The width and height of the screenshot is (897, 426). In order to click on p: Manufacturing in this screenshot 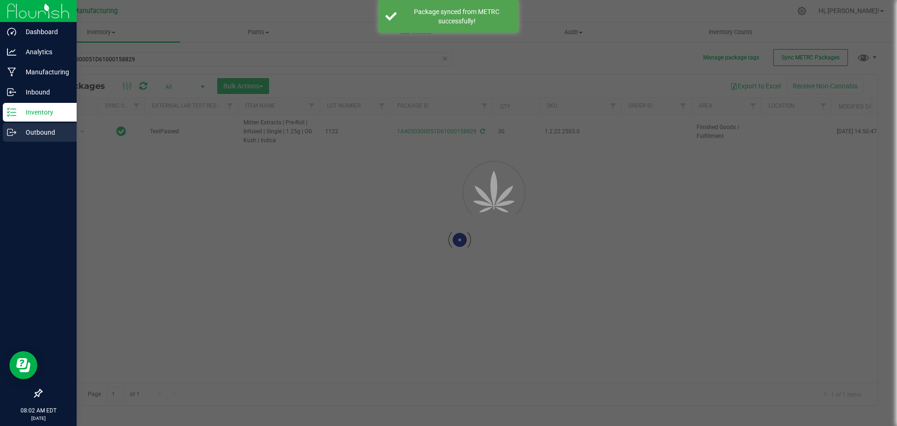, I will do `click(44, 72)`.